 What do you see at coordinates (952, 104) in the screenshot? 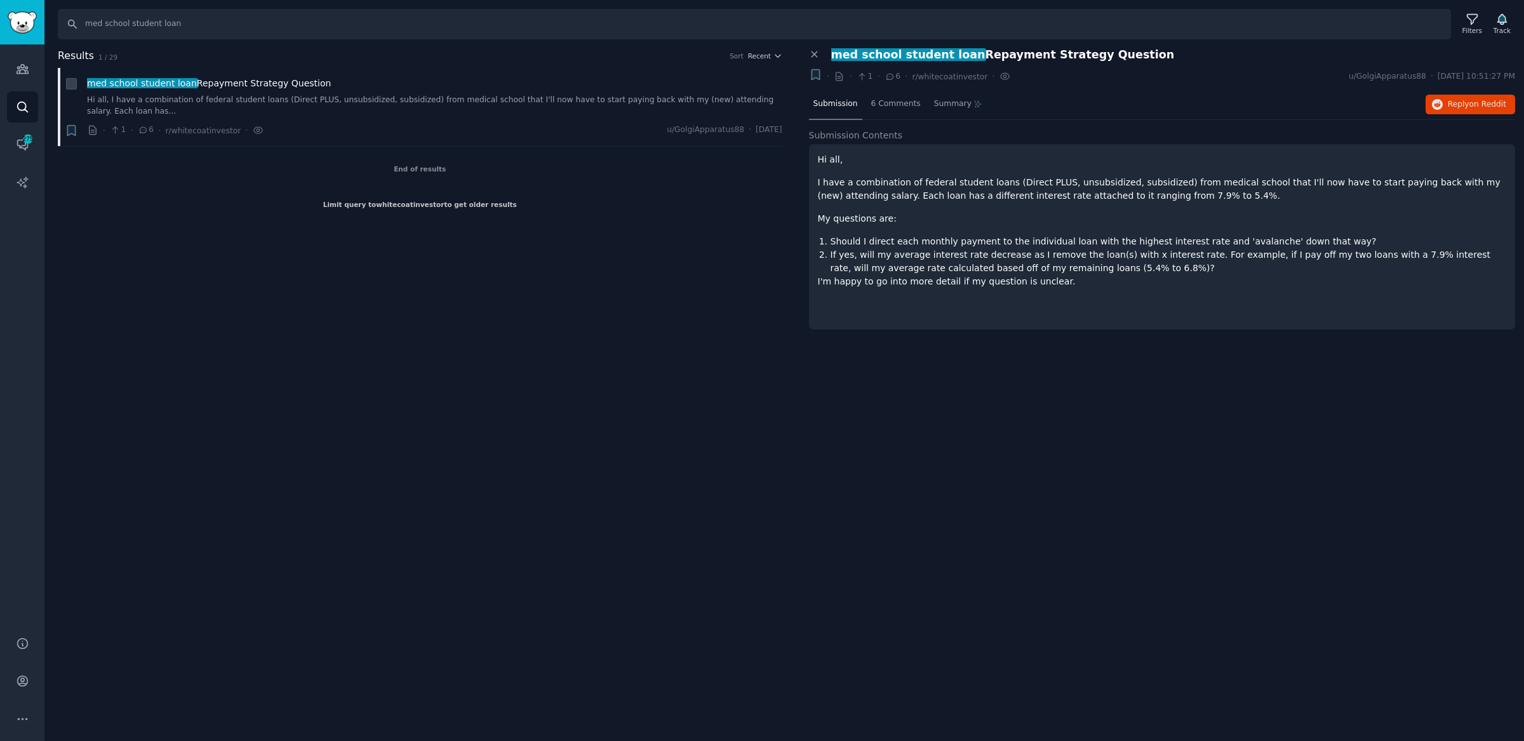
I see `span: Summary` at bounding box center [952, 104].